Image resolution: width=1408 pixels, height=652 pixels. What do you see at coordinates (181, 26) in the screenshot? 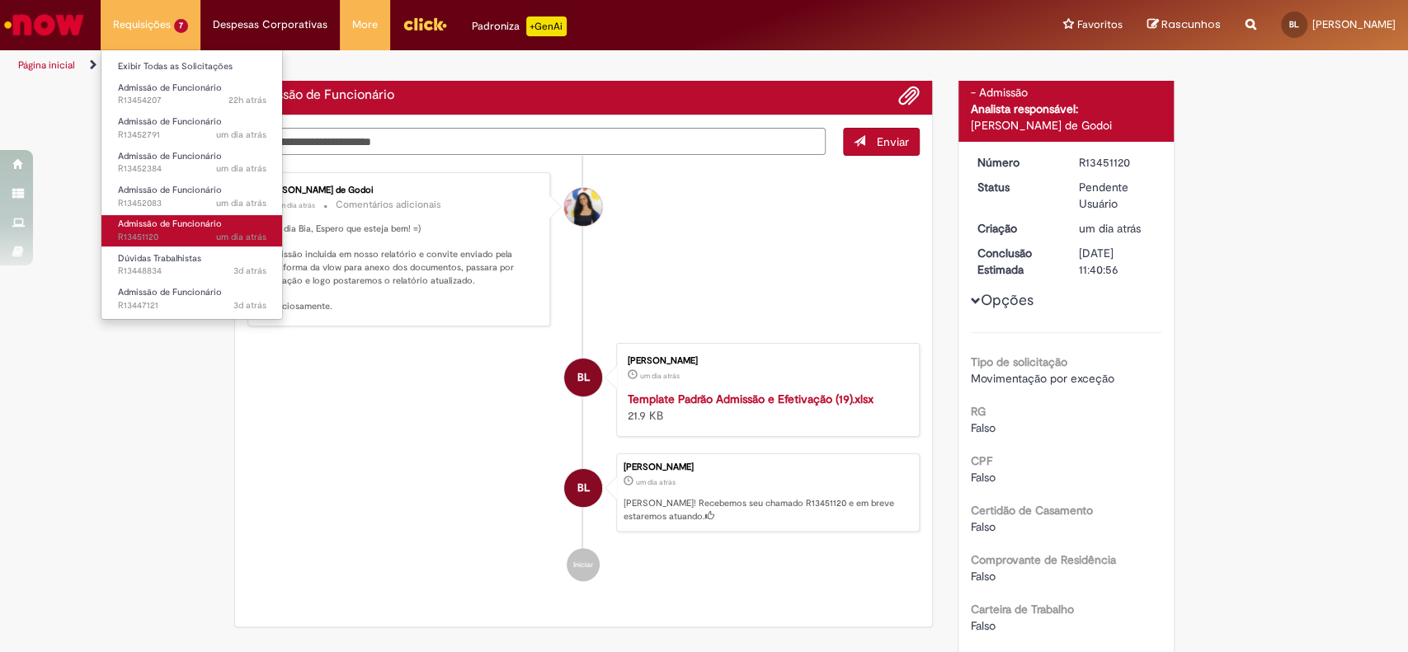
I see `span: 7` at bounding box center [181, 26].